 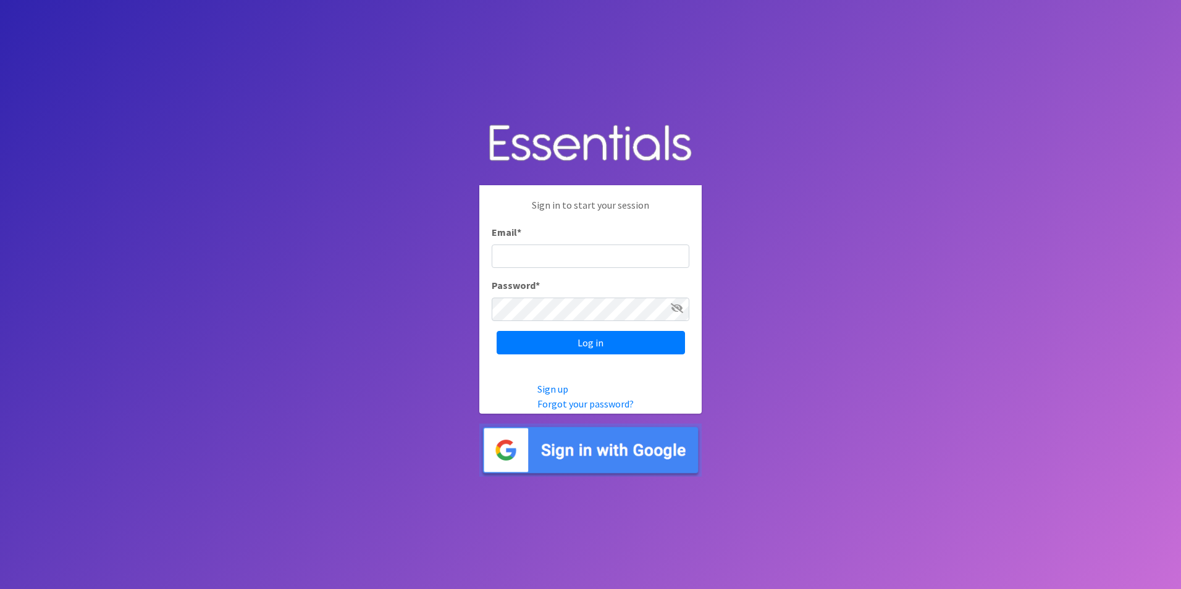 What do you see at coordinates (591, 211) in the screenshot?
I see `p: Sign in to start your session` at bounding box center [591, 211].